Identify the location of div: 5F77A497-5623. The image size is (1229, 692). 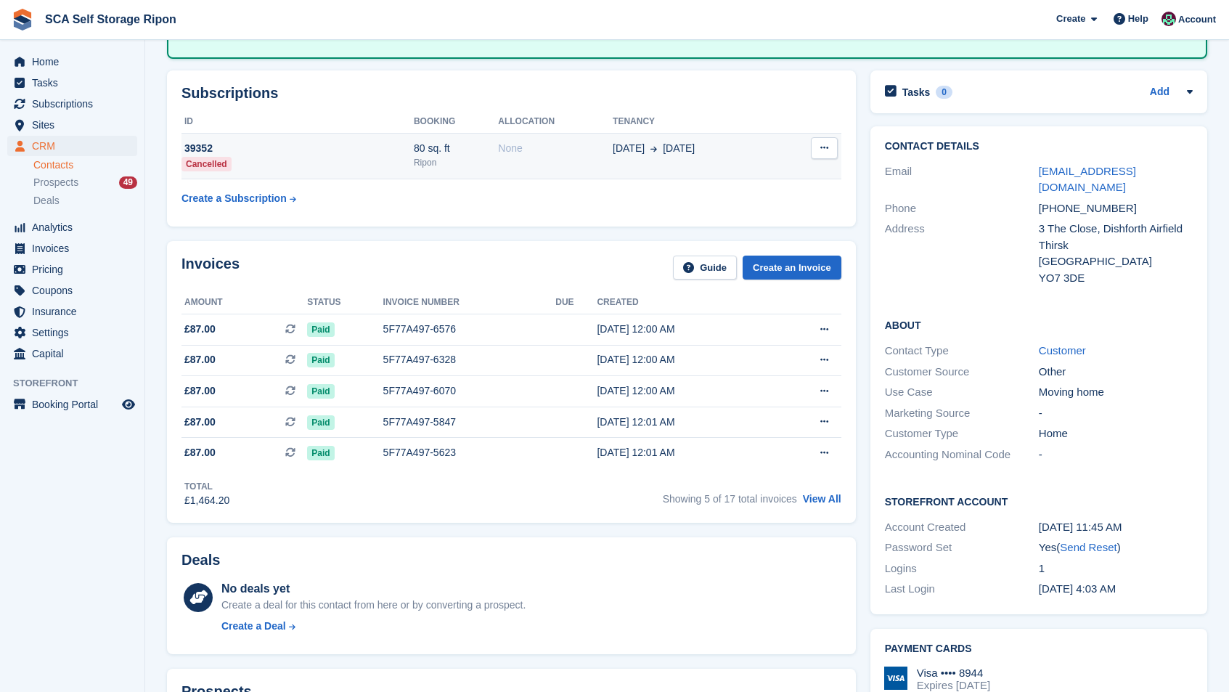
(470, 452).